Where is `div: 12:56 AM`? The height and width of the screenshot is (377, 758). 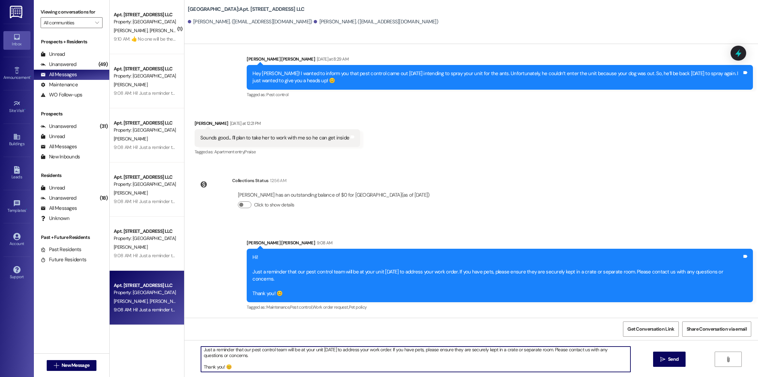
div: 12:56 AM is located at coordinates (277, 180).